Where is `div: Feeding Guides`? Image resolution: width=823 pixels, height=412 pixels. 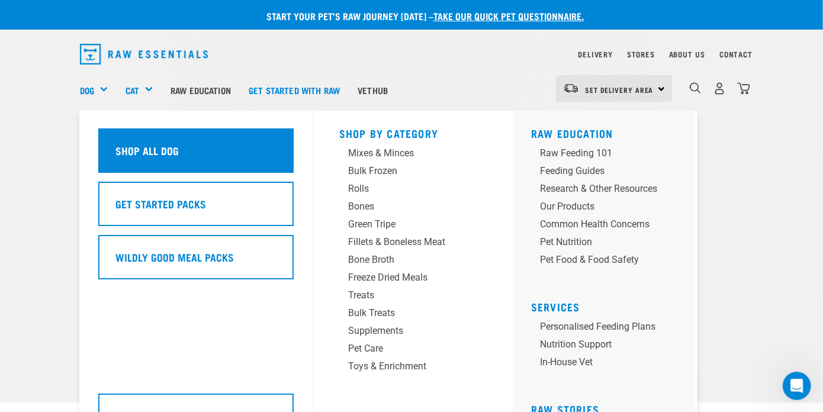
div: Feeding Guides is located at coordinates (599, 171).